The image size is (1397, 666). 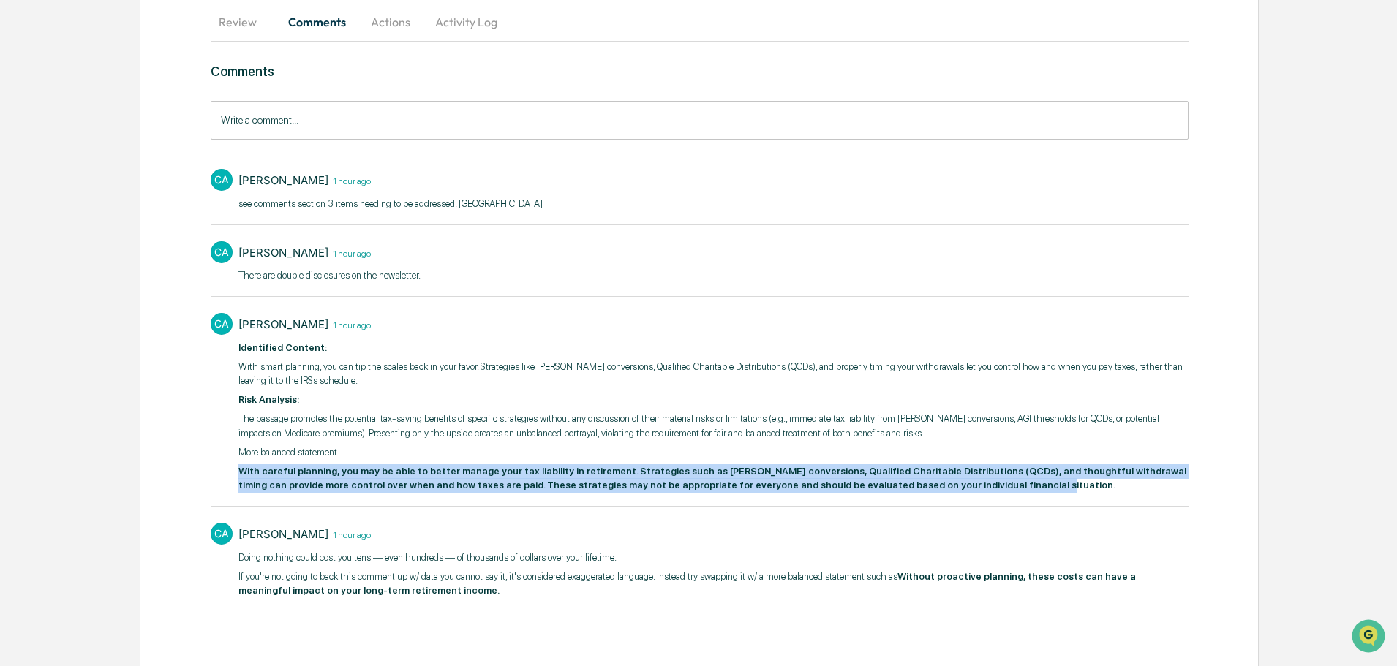 What do you see at coordinates (28, 125) in the screenshot?
I see `img: 1746055101610-c473b297-6a78-478c-a979-82029cc54cd1` at bounding box center [28, 125].